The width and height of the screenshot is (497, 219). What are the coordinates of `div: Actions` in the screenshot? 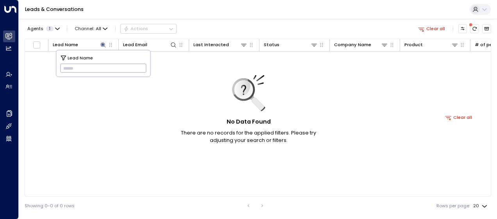 It's located at (136, 29).